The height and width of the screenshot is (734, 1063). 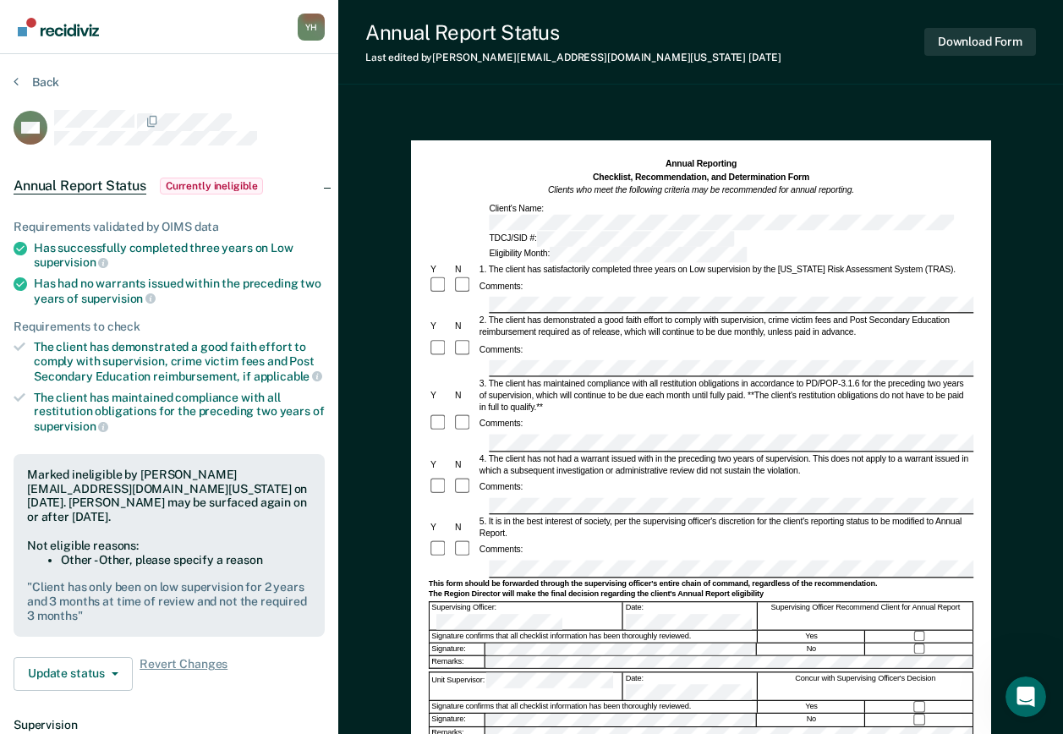 What do you see at coordinates (725, 396) in the screenshot?
I see `div: 3. The client has maintained compliance with all restitution obligations in accordance to PD/POP-...` at bounding box center [725, 396].